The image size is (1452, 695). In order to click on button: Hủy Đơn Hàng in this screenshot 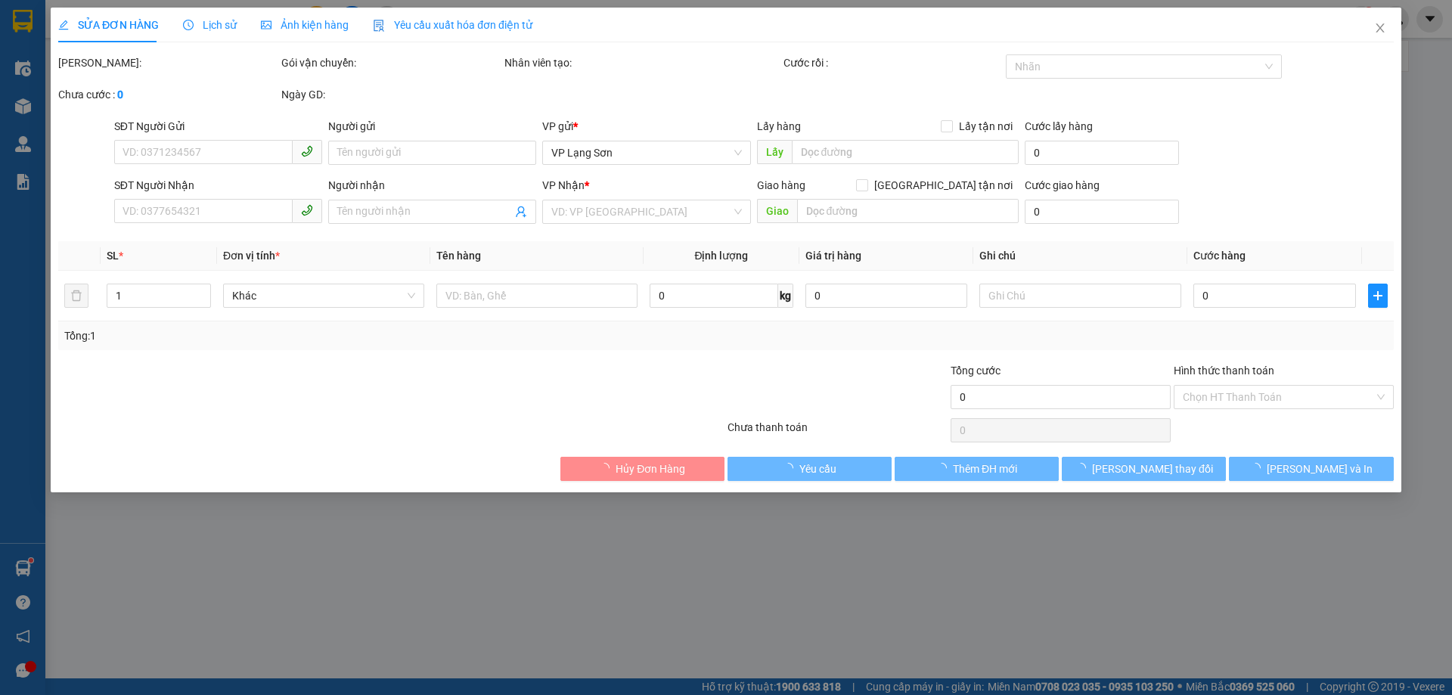, I will do `click(642, 469)`.